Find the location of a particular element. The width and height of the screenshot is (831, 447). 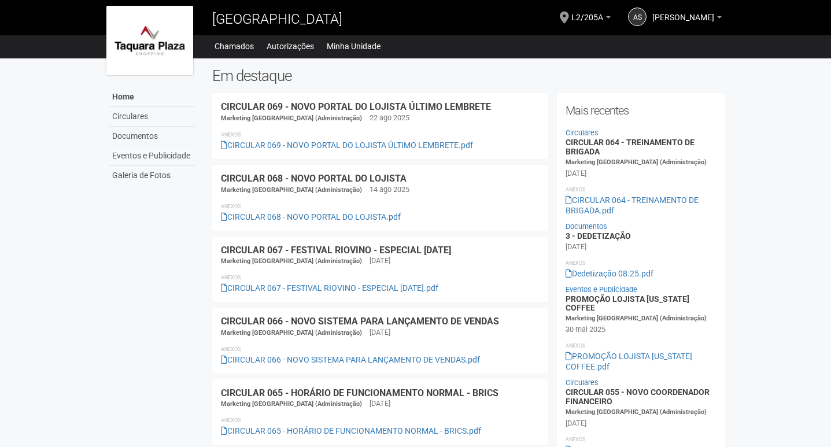

a: CIRCULAR 069 - NOVO PORTAL DO LOJISTA ÚLTIMO LEMBRETE.pdf is located at coordinates (347, 145).